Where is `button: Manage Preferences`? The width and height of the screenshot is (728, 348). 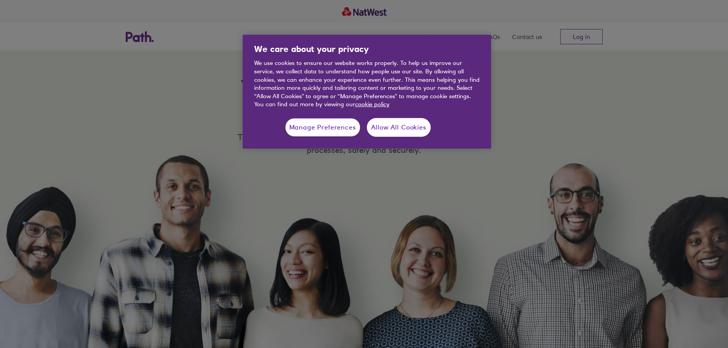 button: Manage Preferences is located at coordinates (322, 128).